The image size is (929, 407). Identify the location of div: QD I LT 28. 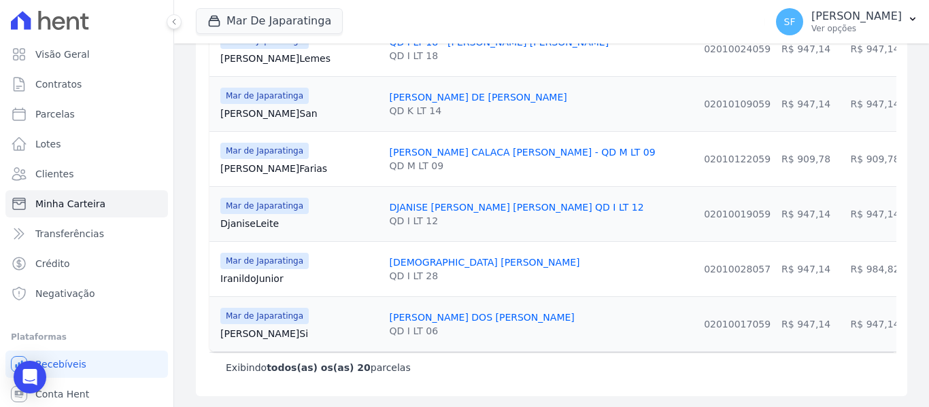
(485, 276).